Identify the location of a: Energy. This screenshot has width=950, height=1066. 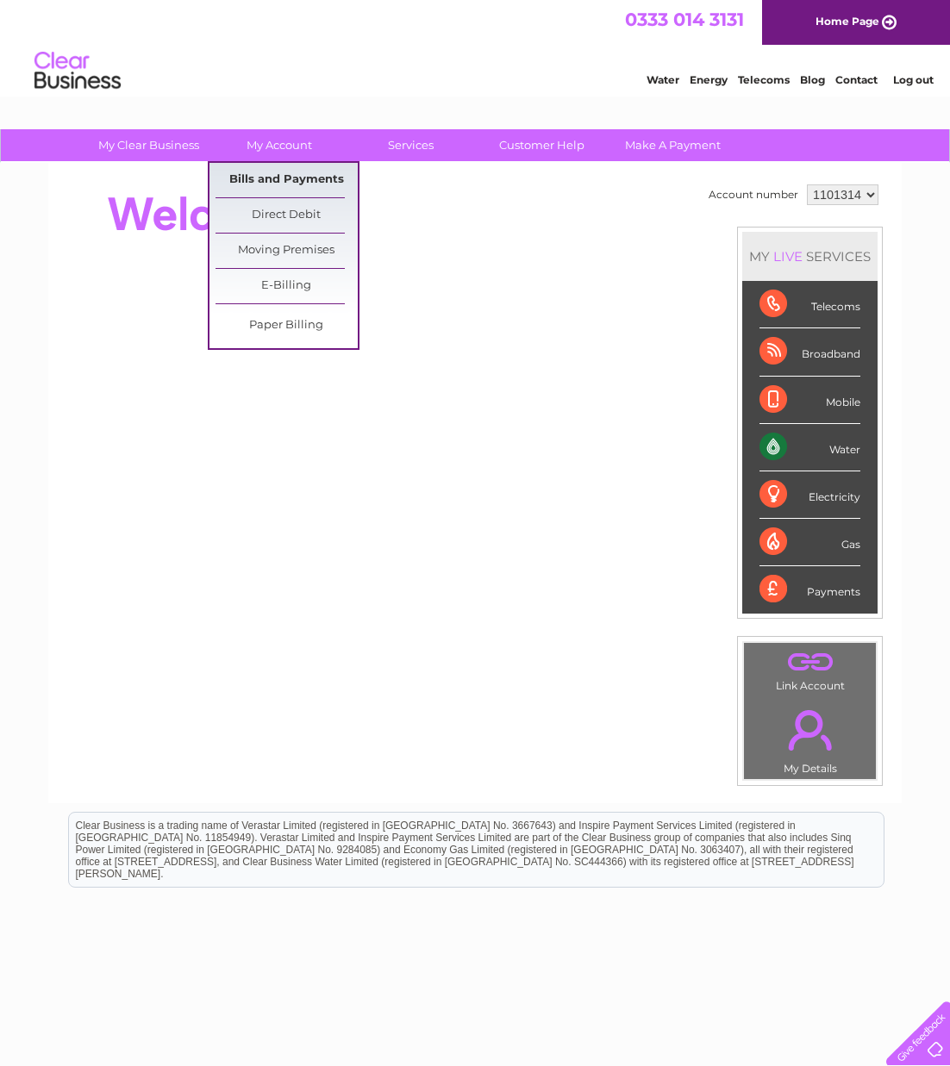
(709, 79).